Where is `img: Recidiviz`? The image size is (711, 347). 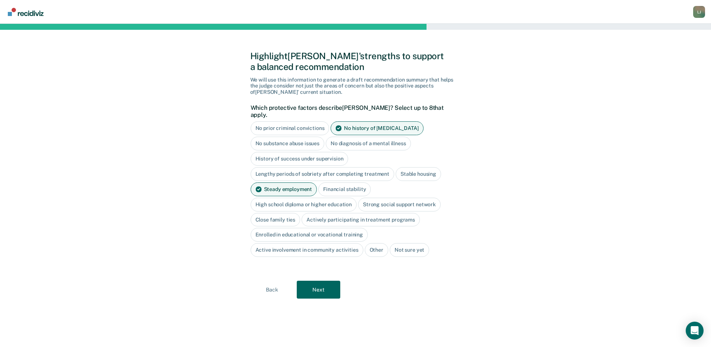
img: Recidiviz is located at coordinates (26, 12).